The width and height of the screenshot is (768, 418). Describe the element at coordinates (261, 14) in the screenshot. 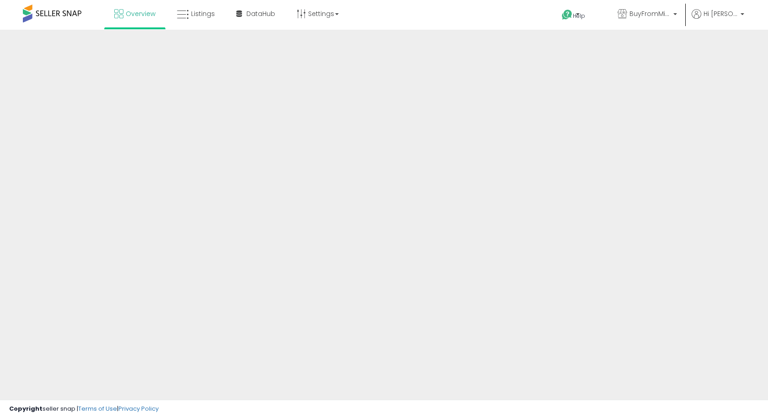

I see `span: DataHub` at that location.